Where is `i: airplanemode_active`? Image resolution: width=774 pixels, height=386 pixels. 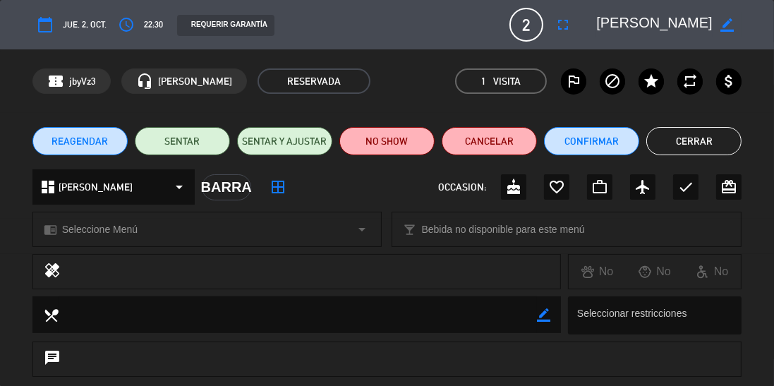 i: airplanemode_active is located at coordinates (643, 187).